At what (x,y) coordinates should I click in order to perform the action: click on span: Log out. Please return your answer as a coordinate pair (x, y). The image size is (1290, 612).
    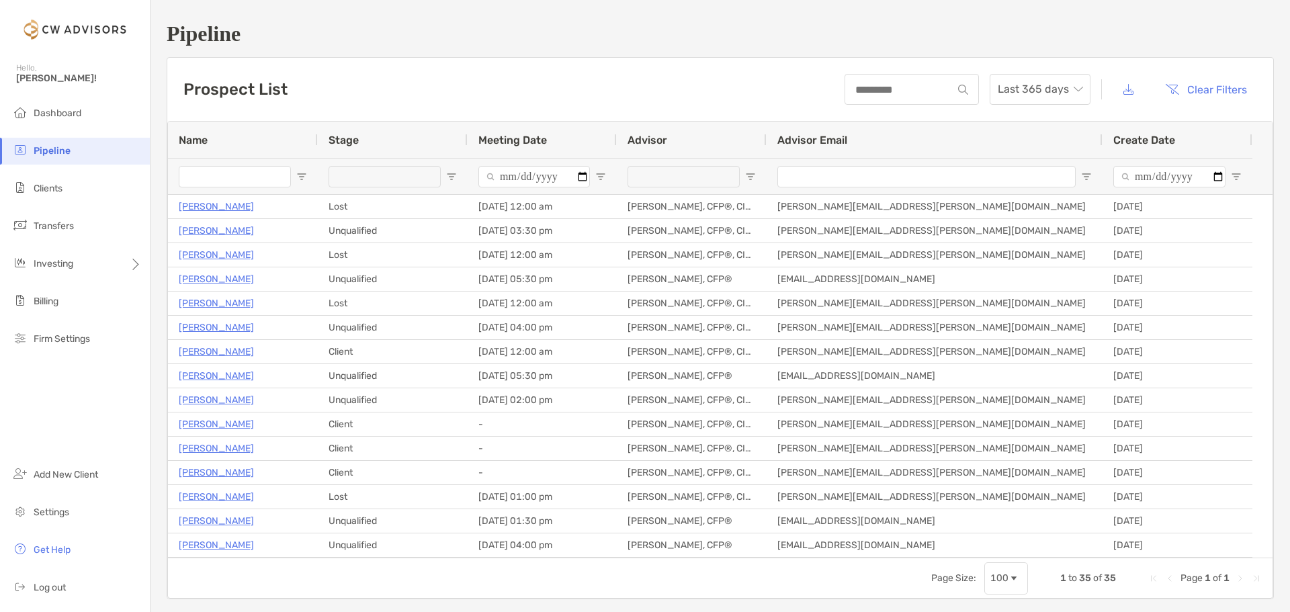
    Looking at the image, I should click on (50, 587).